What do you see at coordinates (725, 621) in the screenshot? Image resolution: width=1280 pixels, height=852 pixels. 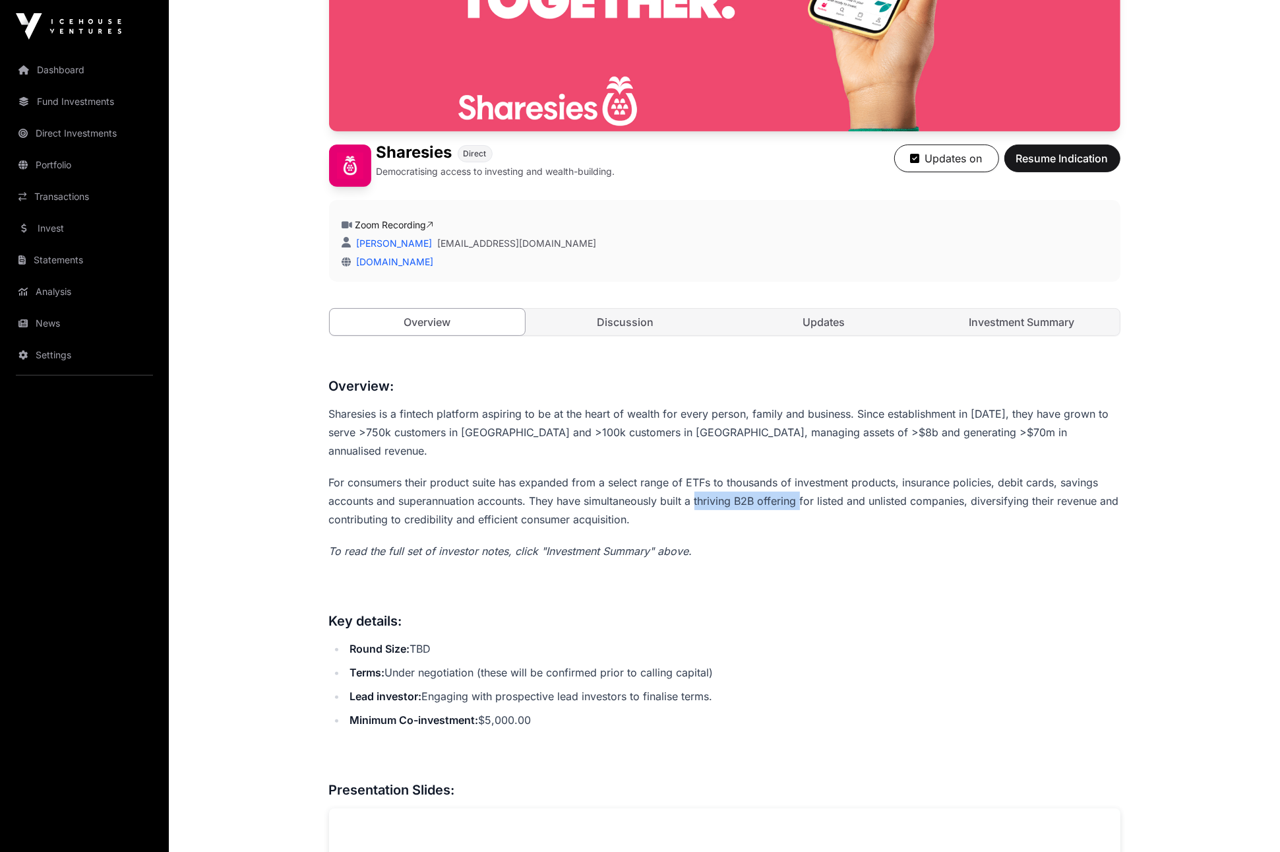 I see `h3: Key details:` at bounding box center [725, 621].